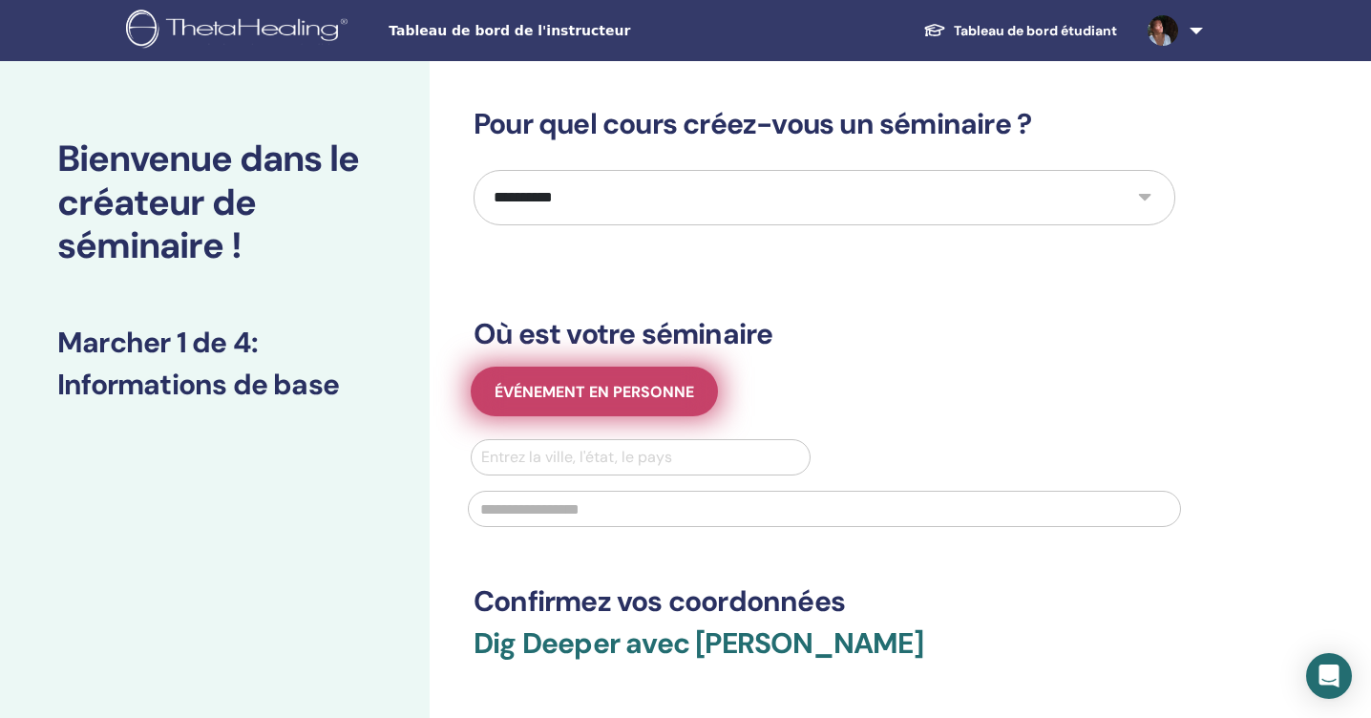 The height and width of the screenshot is (718, 1371). Describe the element at coordinates (824, 602) in the screenshot. I see `h3: Confirmez vos coordonnées` at that location.